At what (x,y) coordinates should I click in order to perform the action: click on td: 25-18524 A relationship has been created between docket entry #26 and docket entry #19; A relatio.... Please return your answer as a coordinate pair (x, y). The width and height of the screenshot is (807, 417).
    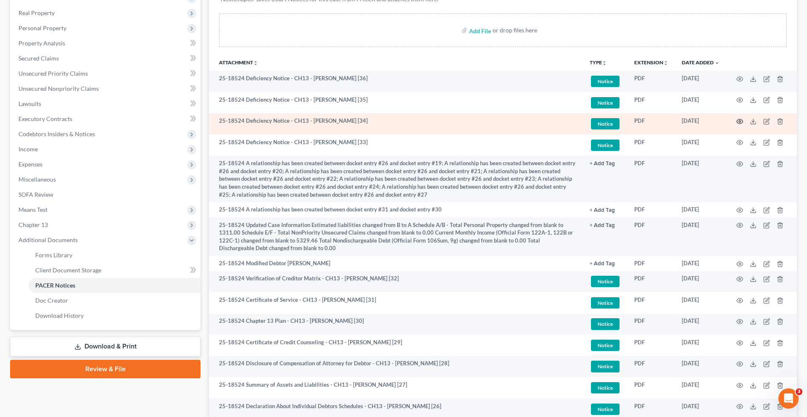
    Looking at the image, I should click on (396, 179).